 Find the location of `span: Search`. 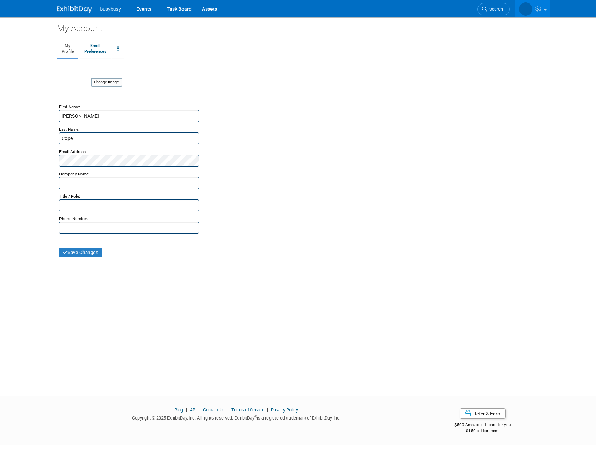

span: Search is located at coordinates (477, 9).